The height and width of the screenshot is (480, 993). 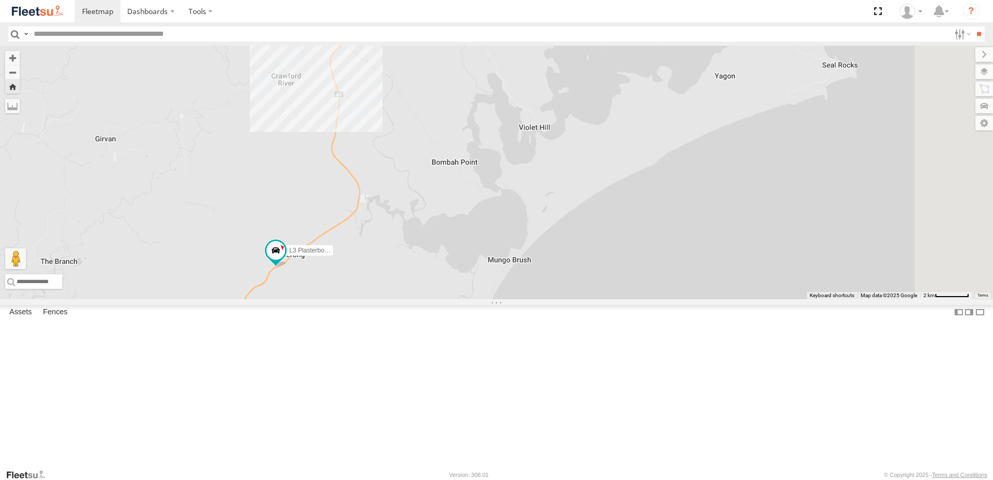 I want to click on label: Dock Summary Table to the Right, so click(x=969, y=312).